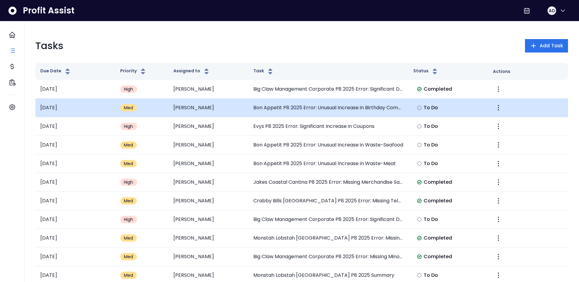 This screenshot has width=579, height=282. Describe the element at coordinates (528, 71) in the screenshot. I see `th: Actions` at that location.